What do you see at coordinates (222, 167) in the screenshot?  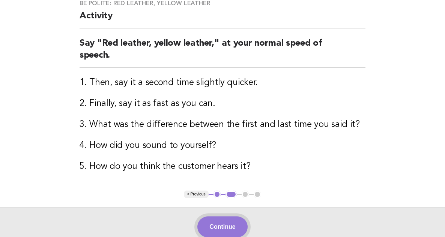 I see `h3: 5. How do you think the customer hears it?` at bounding box center [222, 167].